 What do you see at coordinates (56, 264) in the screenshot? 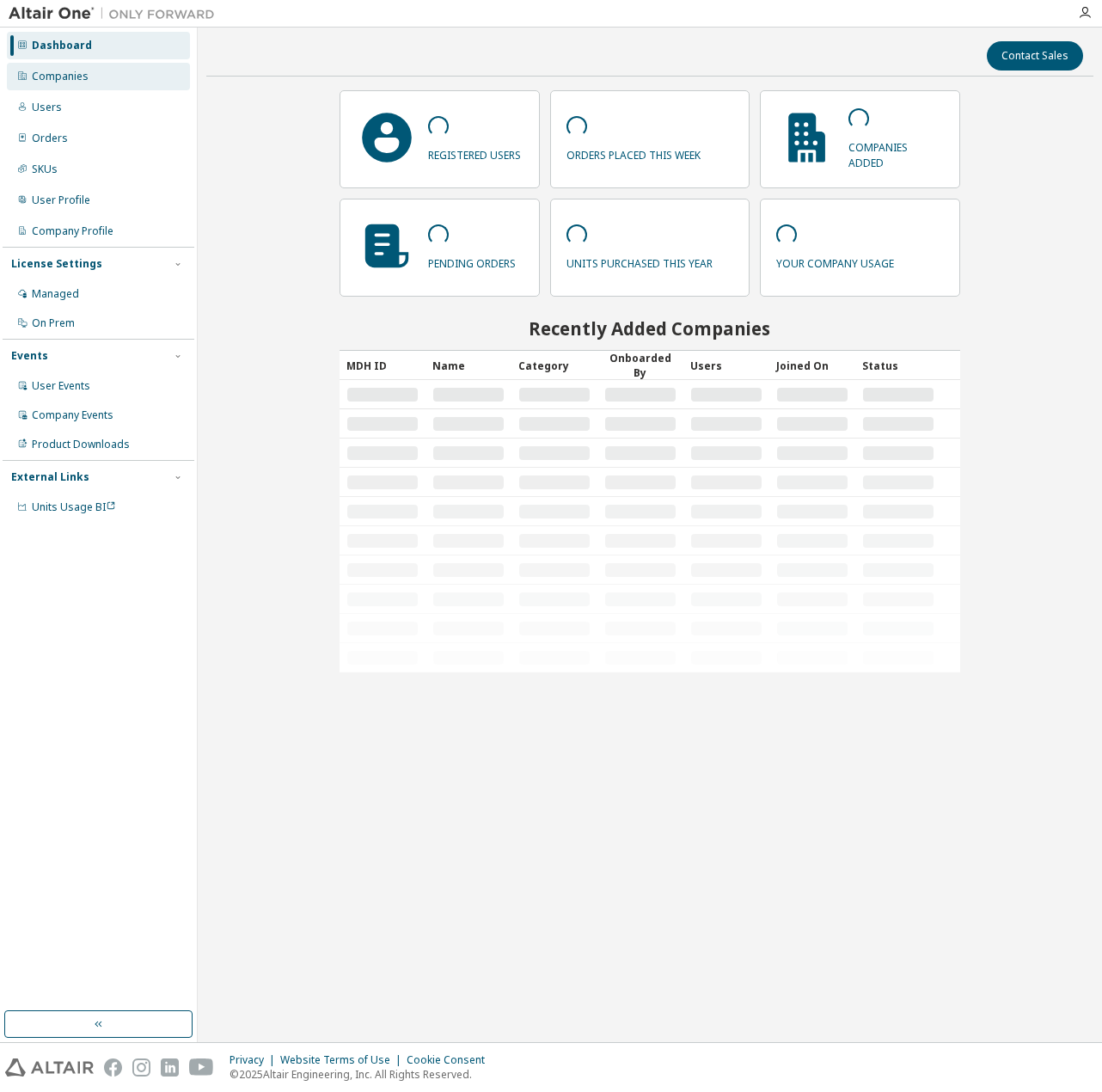
I see `div: License Settings` at bounding box center [56, 264].